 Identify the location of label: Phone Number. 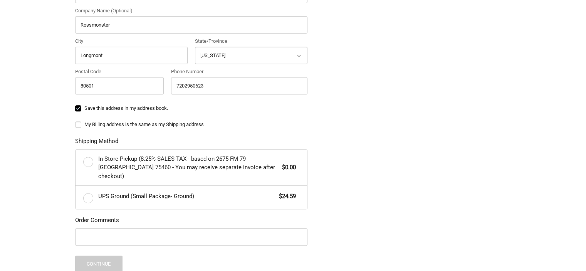
(239, 72).